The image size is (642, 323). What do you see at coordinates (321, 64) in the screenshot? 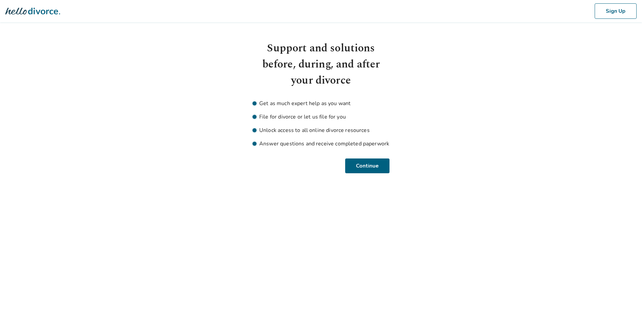
I see `h1: Support and solutions before, during, and after your divorce` at bounding box center [321, 64].